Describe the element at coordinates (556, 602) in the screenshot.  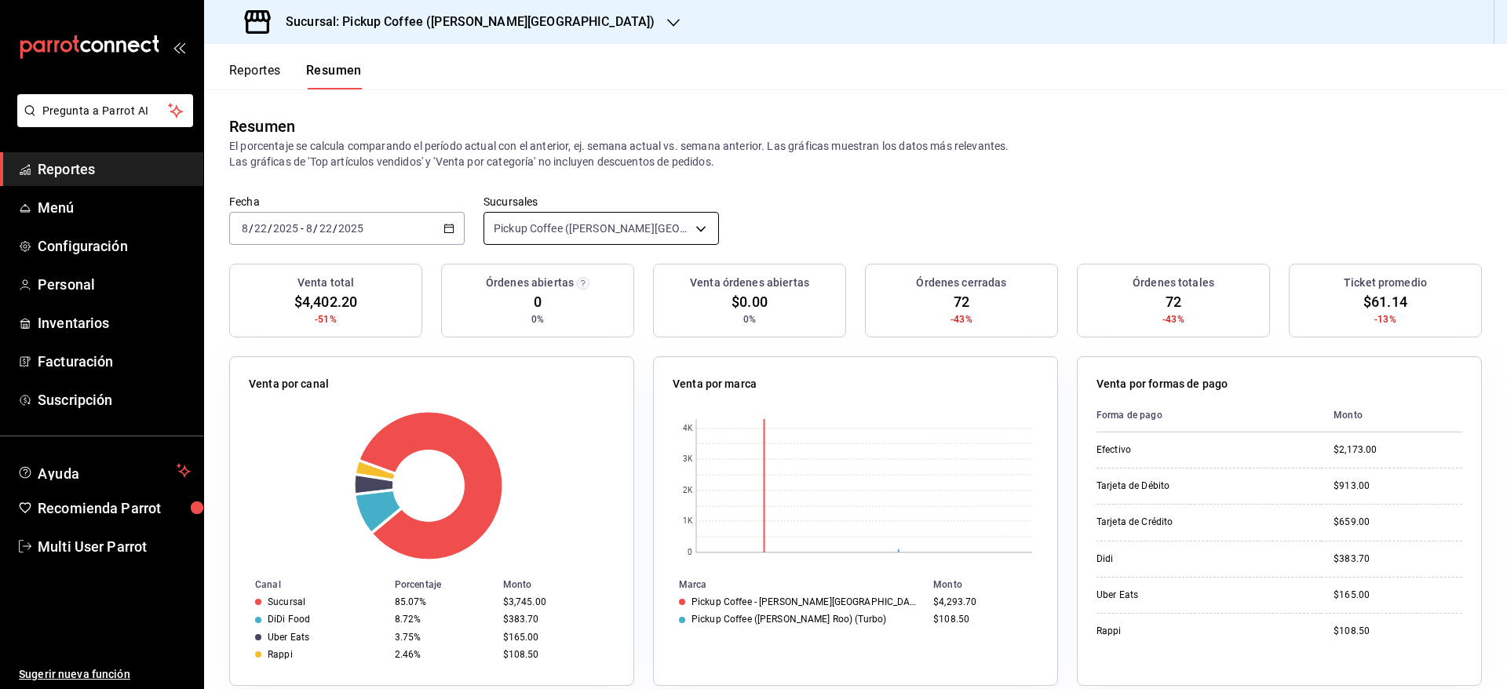
I see `div: $3,745.00` at that location.